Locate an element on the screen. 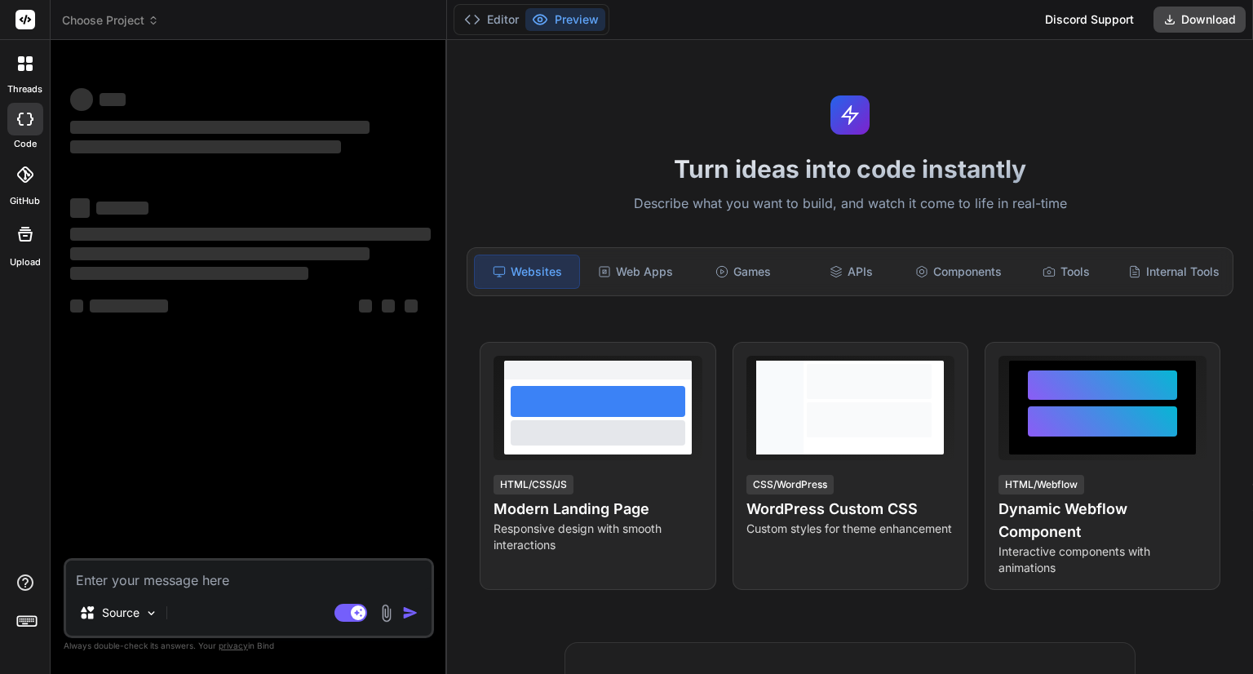  div: Internal Tools is located at coordinates (1174, 272).